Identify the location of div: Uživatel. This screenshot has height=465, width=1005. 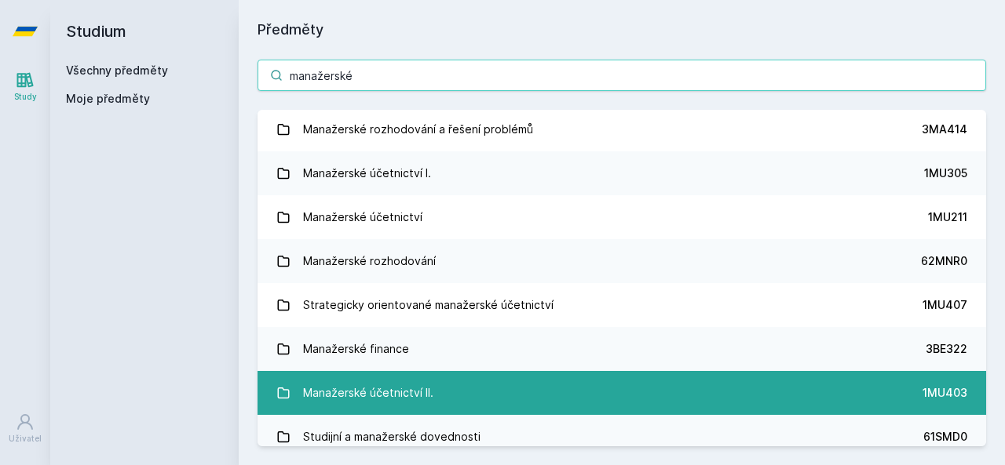
(25, 439).